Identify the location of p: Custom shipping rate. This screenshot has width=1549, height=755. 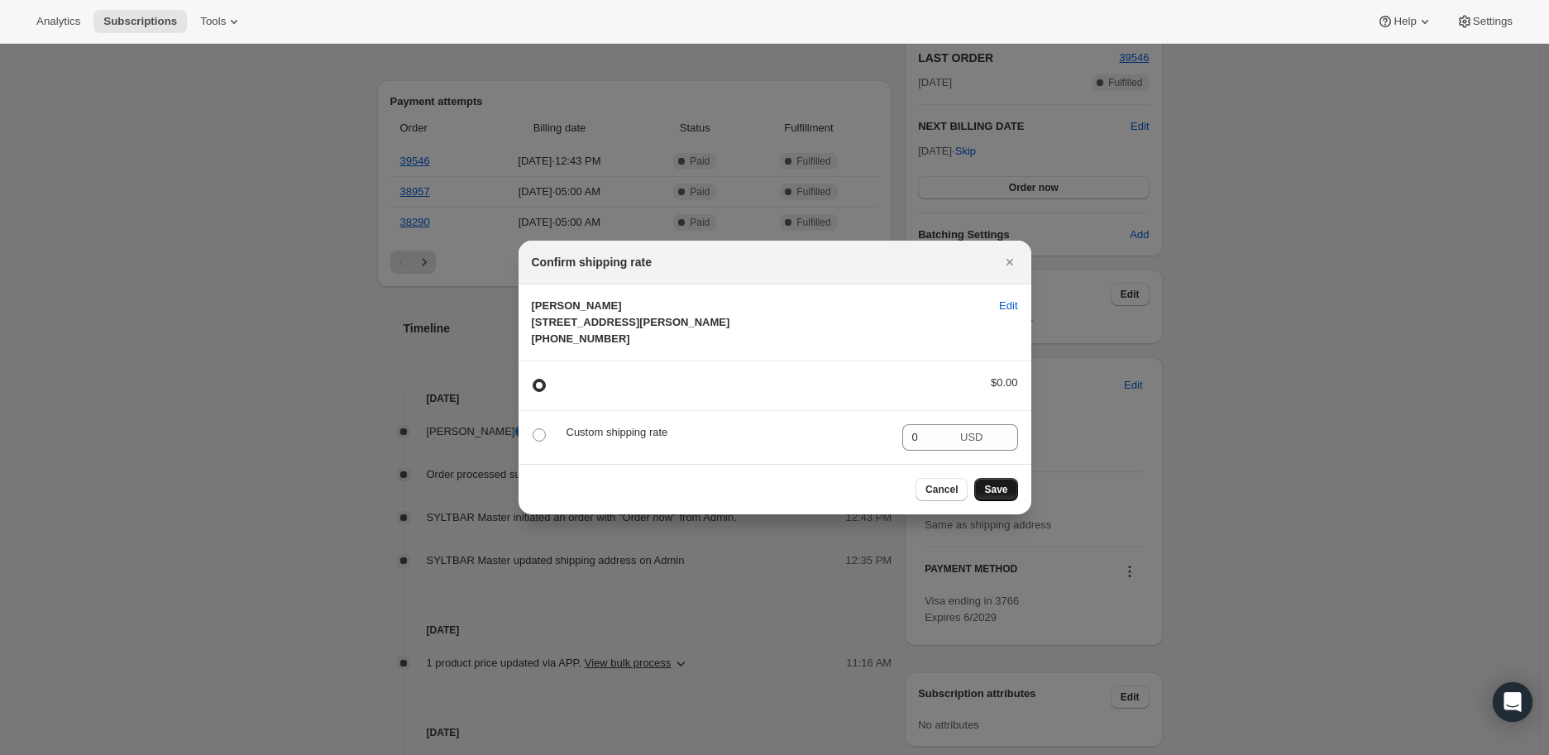
(728, 433).